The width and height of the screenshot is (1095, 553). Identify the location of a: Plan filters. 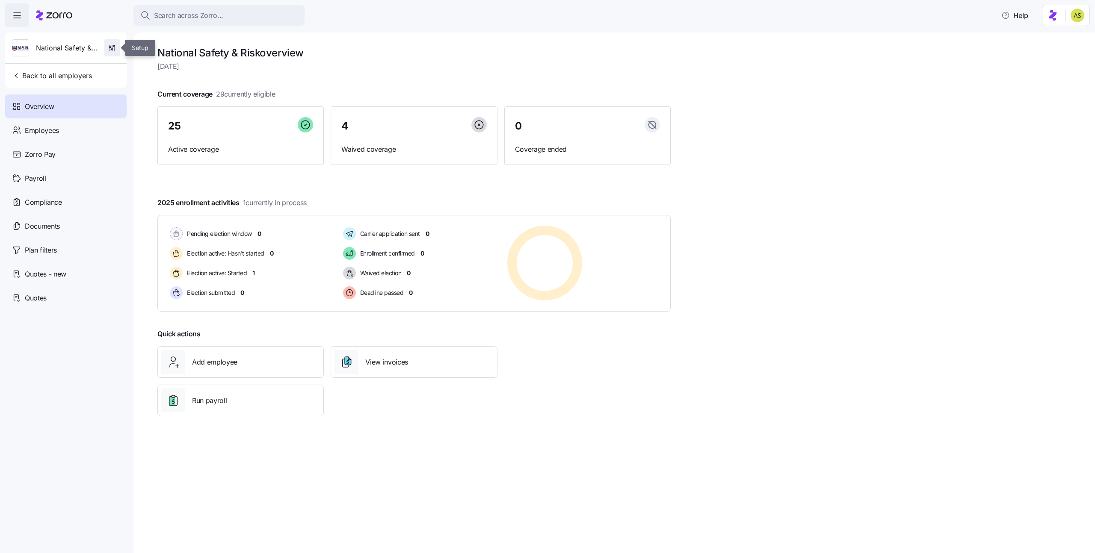
(66, 250).